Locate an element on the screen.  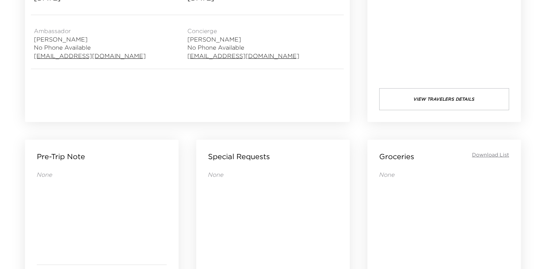
button: View Travelers Details is located at coordinates (444, 99).